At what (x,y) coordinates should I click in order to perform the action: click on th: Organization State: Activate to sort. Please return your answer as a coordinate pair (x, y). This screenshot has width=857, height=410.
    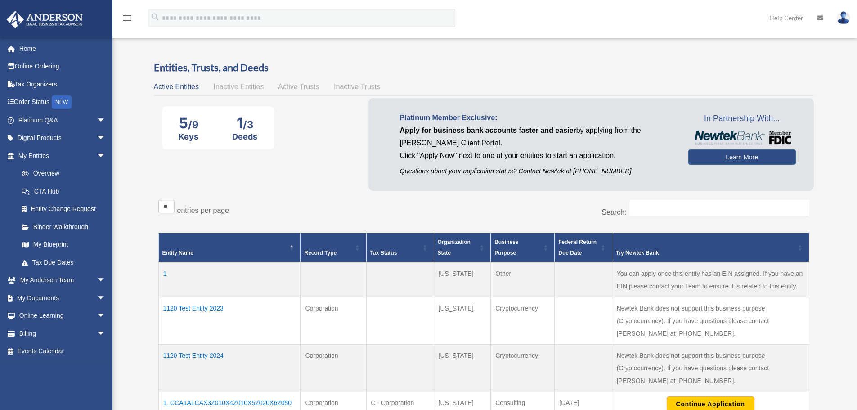
    Looking at the image, I should click on (462, 248).